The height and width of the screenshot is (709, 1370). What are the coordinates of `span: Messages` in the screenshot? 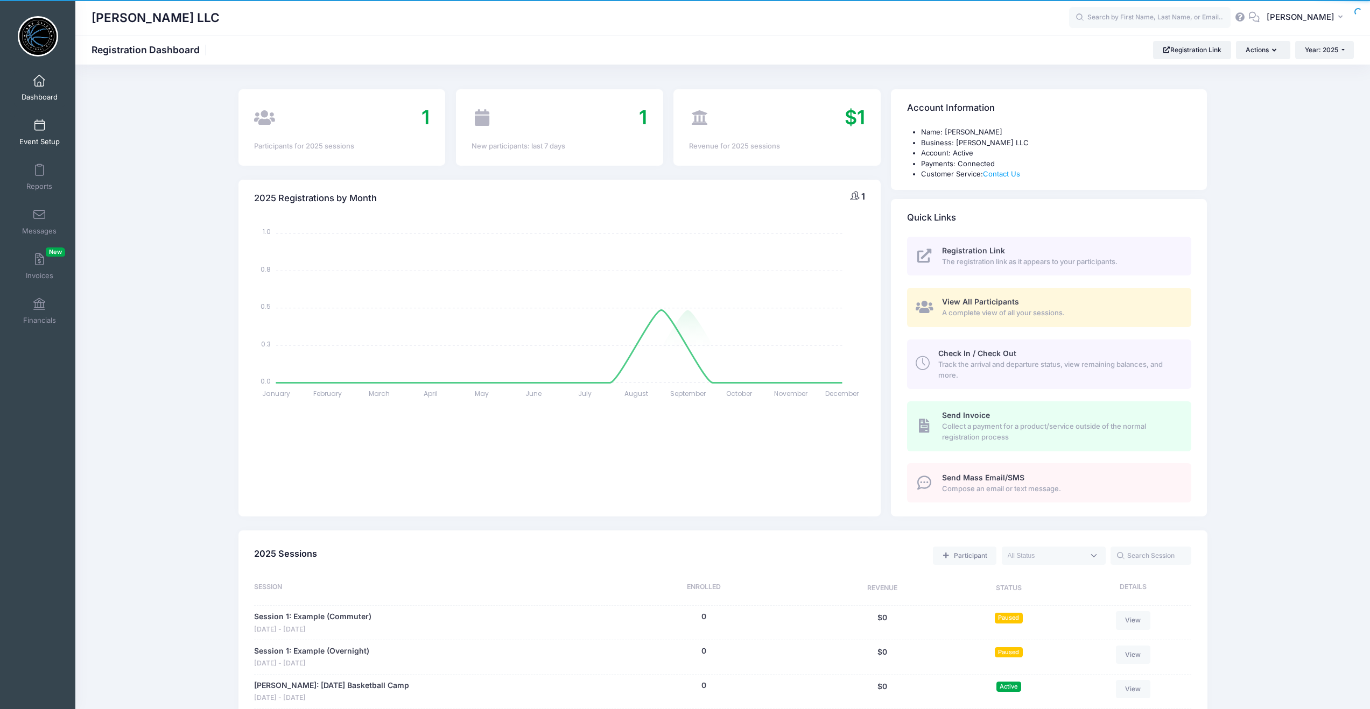 It's located at (39, 231).